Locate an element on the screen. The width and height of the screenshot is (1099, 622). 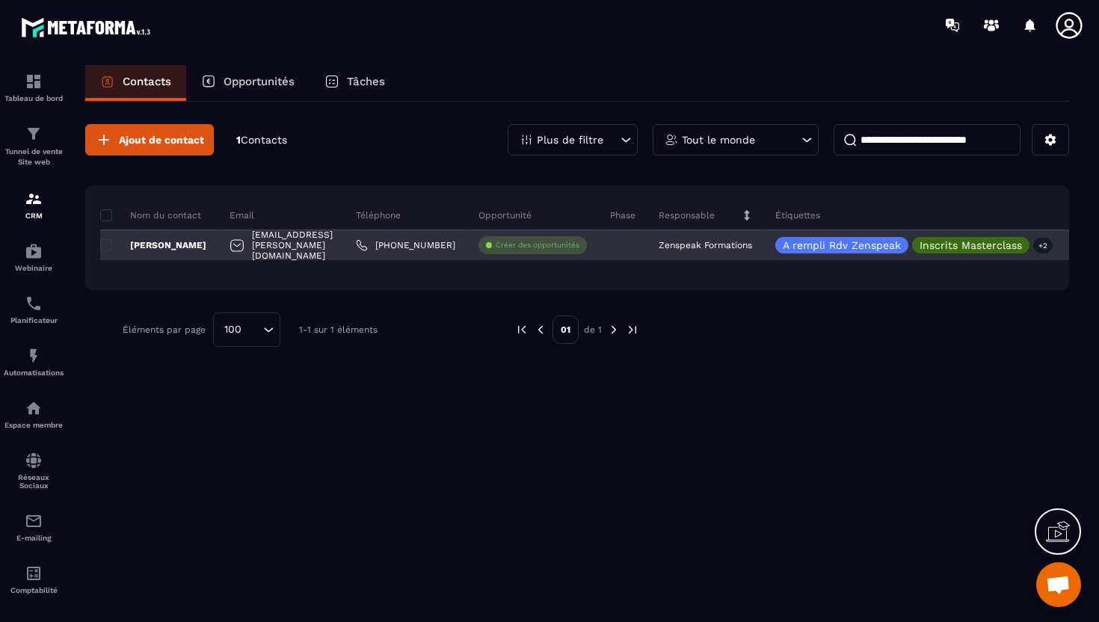
a: formationformationTableau de bord is located at coordinates (34, 87).